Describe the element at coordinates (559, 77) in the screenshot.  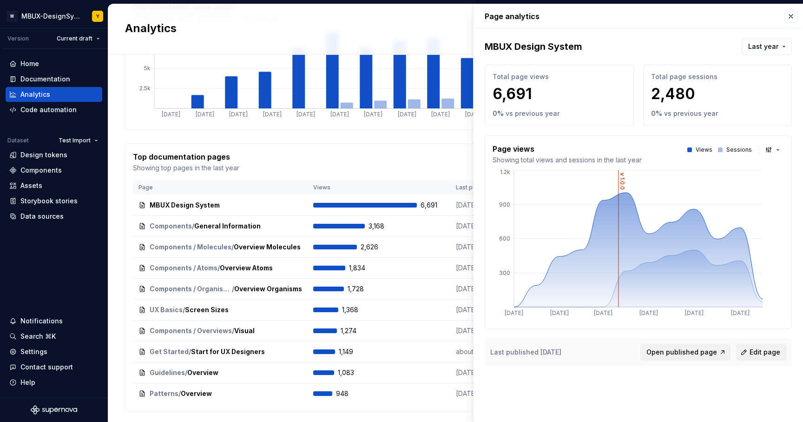
I see `p: Total page views` at that location.